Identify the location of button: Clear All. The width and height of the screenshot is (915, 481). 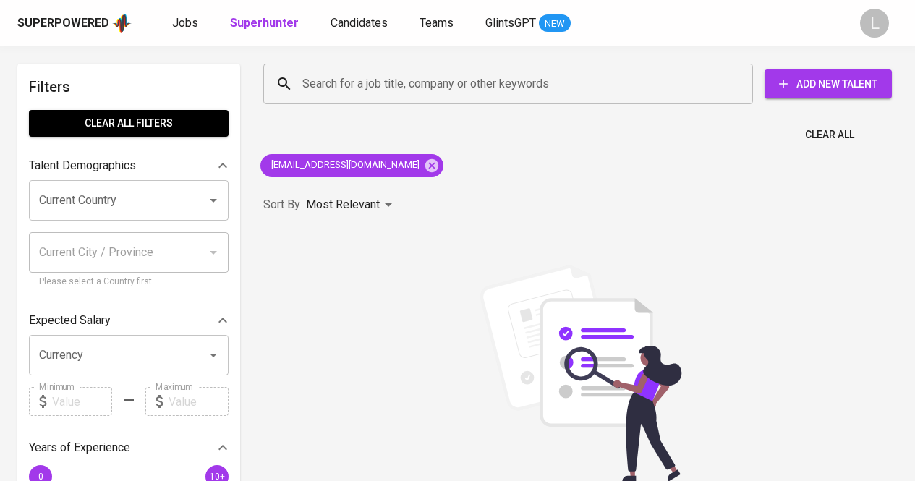
(829, 135).